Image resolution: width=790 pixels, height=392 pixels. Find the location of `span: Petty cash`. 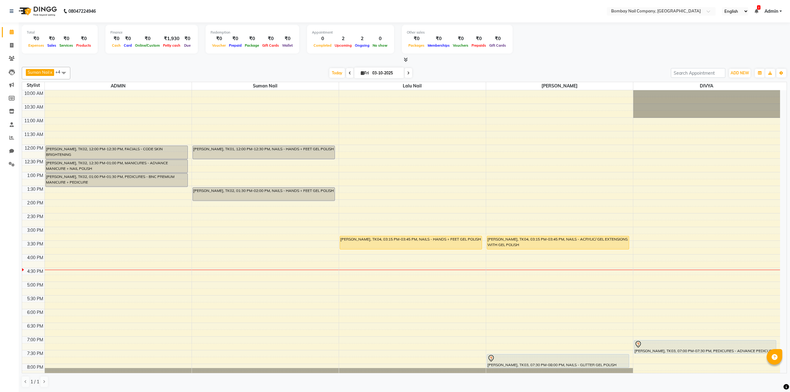

span: Petty cash is located at coordinates (172, 45).